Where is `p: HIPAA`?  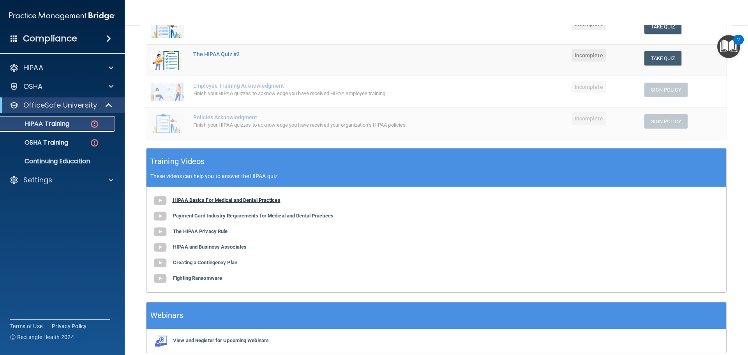 p: HIPAA is located at coordinates (33, 68).